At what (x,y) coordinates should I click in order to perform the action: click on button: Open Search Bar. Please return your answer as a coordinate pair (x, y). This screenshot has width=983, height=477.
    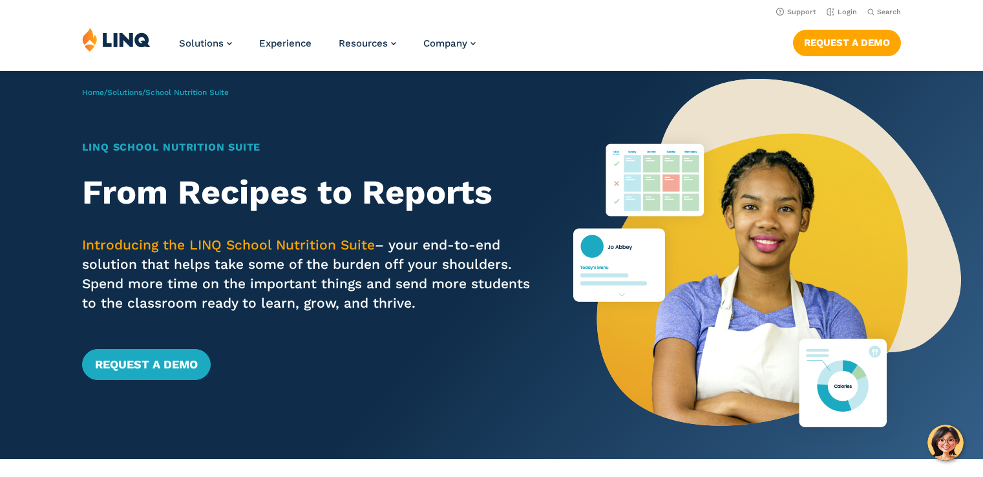
    Looking at the image, I should click on (884, 12).